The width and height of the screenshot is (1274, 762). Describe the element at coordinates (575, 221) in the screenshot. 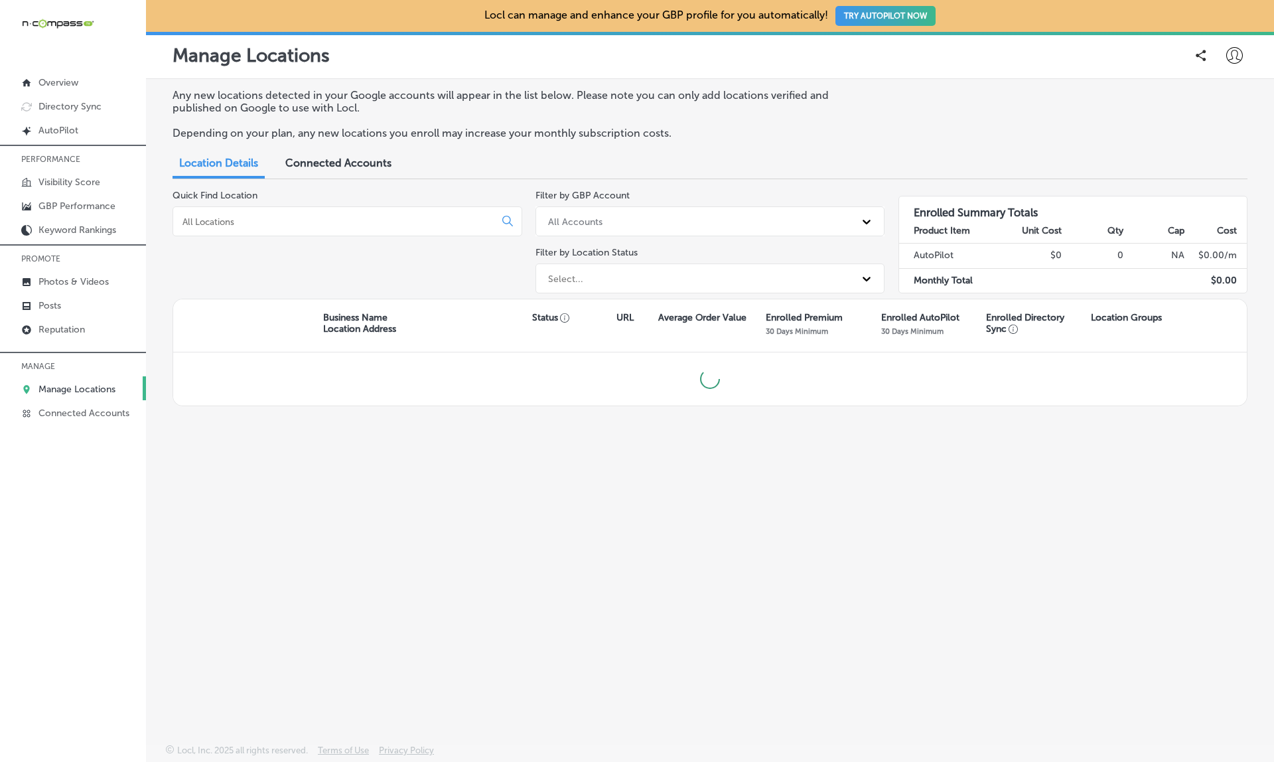

I see `div: All Accounts` at that location.